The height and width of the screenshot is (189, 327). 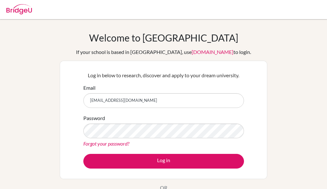 I want to click on label: Email, so click(x=89, y=88).